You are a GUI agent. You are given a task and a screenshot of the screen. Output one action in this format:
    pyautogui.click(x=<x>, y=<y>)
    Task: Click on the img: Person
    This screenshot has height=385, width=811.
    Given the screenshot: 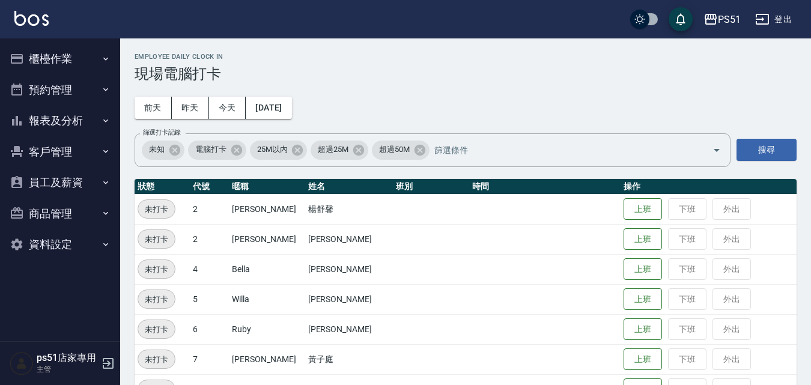 What is the action you would take?
    pyautogui.click(x=22, y=363)
    